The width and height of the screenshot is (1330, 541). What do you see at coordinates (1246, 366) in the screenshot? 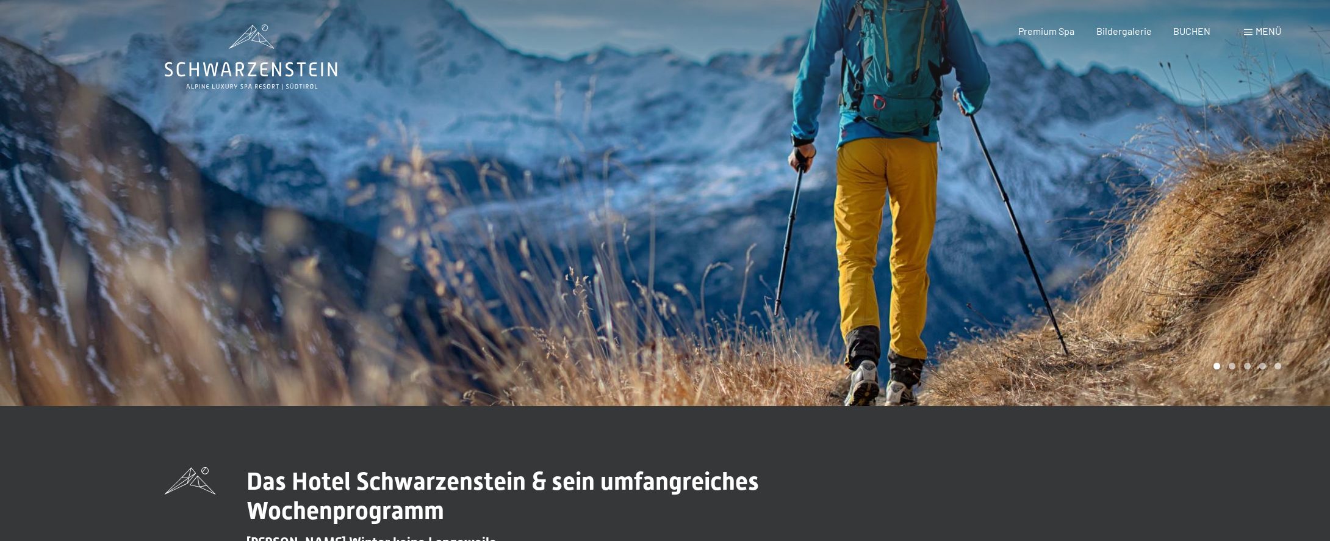
I see `div: Carousel Pagination` at bounding box center [1246, 366].